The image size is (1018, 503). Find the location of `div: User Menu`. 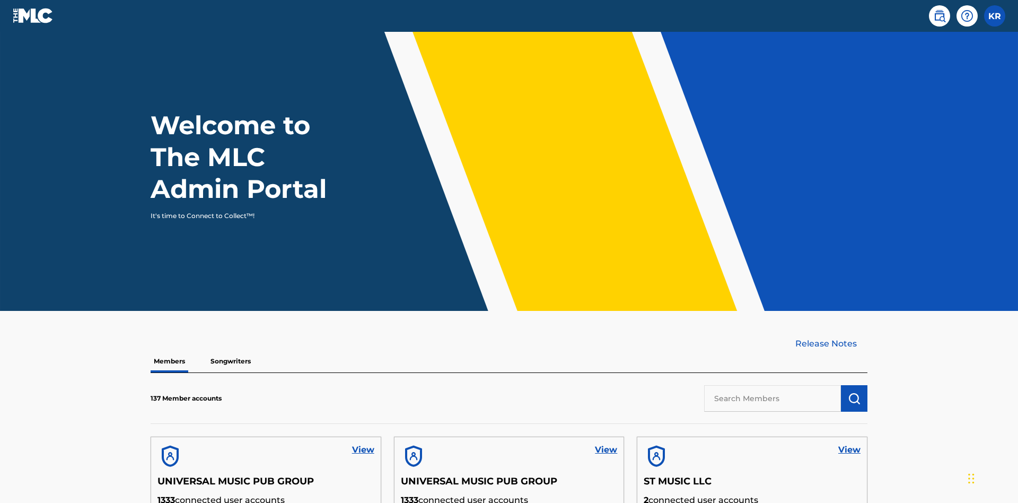

div: User Menu is located at coordinates (995, 16).